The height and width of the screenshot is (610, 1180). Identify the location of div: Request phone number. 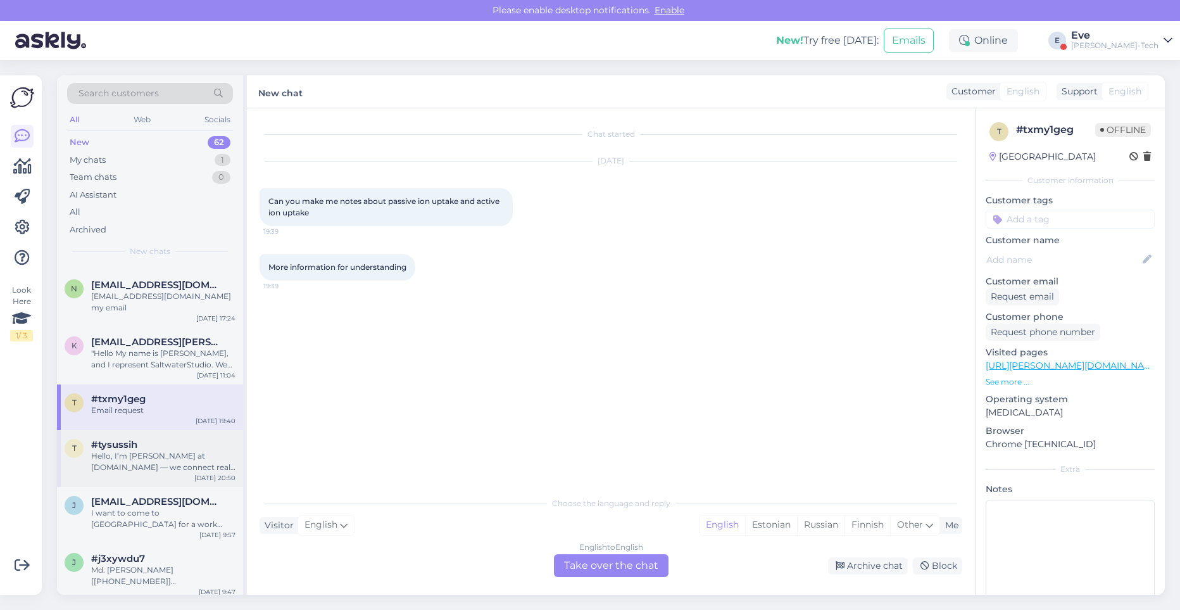
(1043, 332).